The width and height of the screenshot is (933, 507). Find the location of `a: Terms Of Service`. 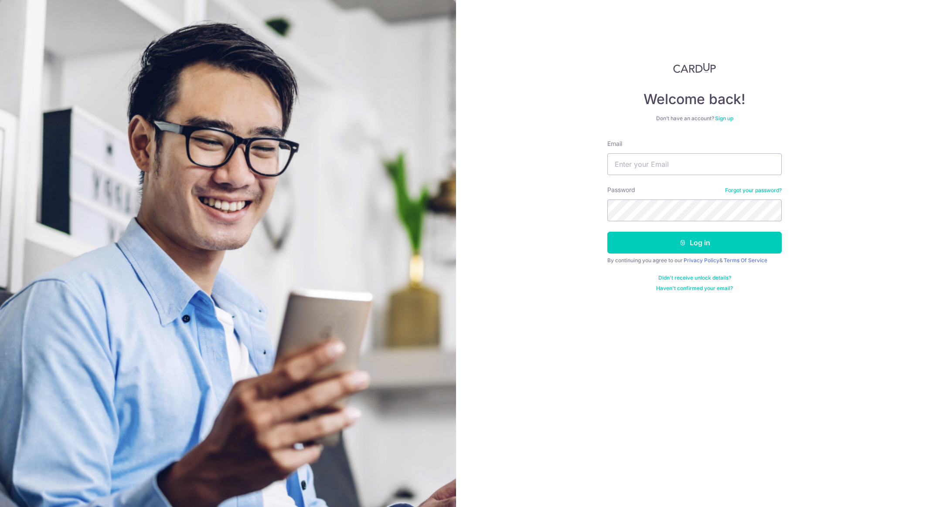

a: Terms Of Service is located at coordinates (745, 260).